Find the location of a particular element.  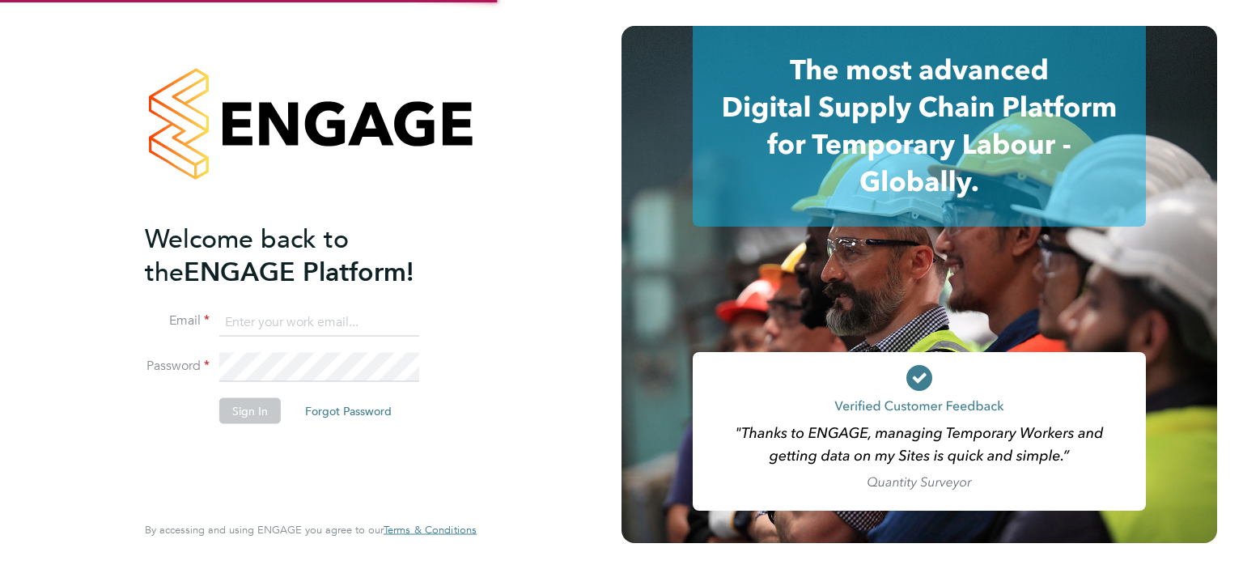

button: Sign In is located at coordinates (250, 411).